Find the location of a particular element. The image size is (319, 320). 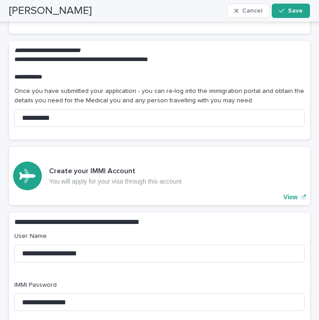

span: Save is located at coordinates (295, 11).